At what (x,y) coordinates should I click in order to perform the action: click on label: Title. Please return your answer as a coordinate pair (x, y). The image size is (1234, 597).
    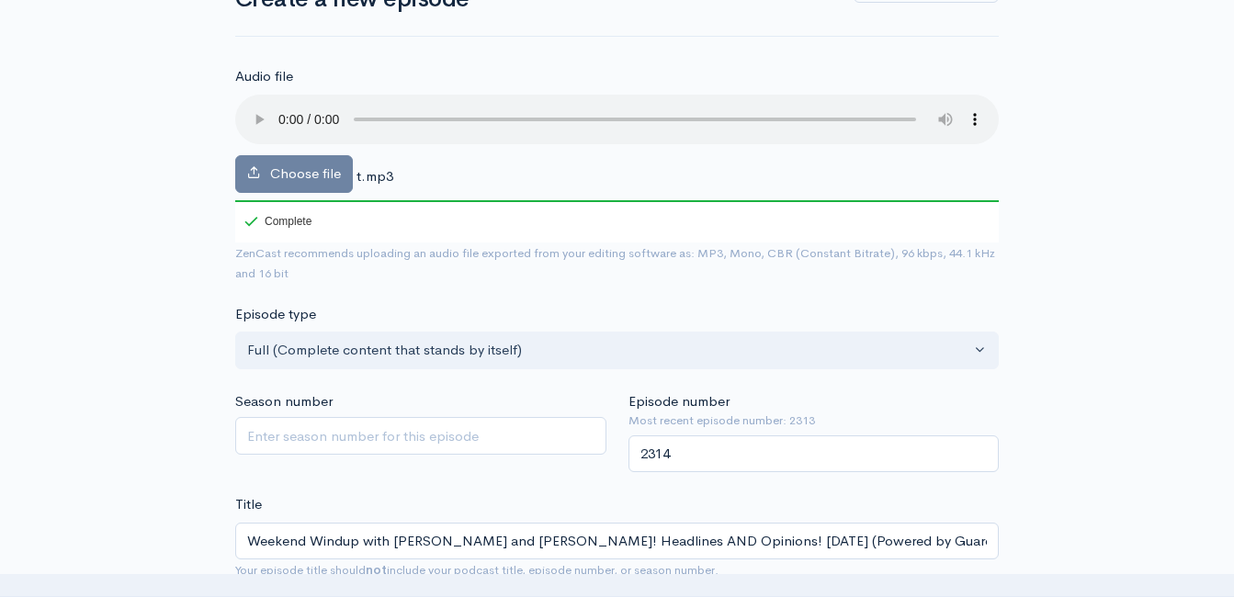
    Looking at the image, I should click on (248, 504).